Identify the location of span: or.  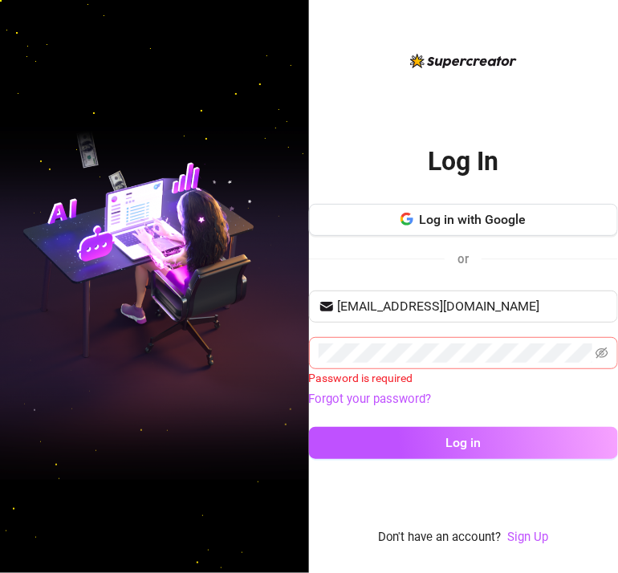
(463, 259).